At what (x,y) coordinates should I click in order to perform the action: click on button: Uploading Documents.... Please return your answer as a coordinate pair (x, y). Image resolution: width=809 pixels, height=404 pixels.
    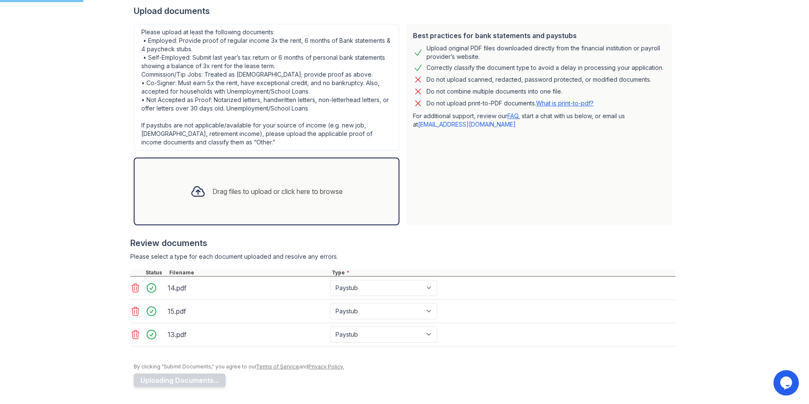
    Looking at the image, I should click on (179, 380).